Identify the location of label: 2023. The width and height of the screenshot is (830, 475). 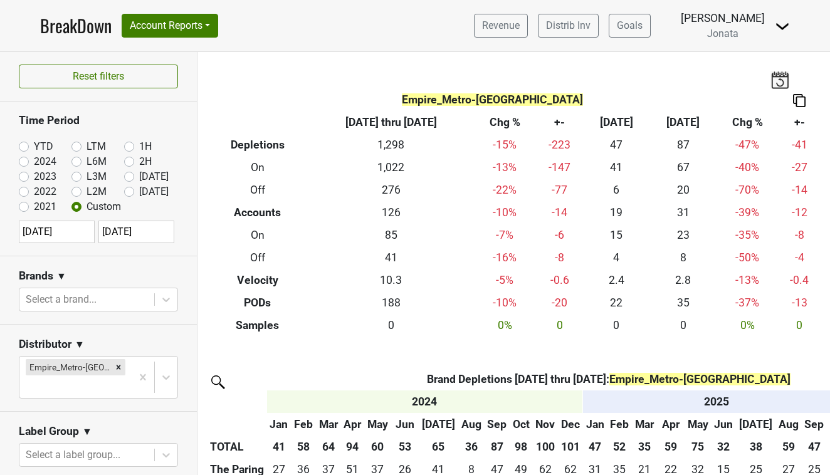
(45, 177).